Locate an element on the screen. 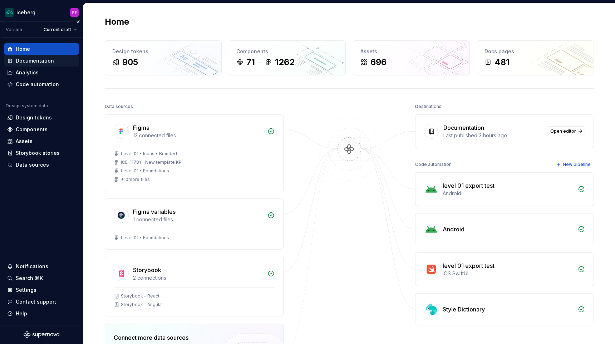 Image resolution: width=615 pixels, height=344 pixels. div: Search ⌘K is located at coordinates (29, 278).